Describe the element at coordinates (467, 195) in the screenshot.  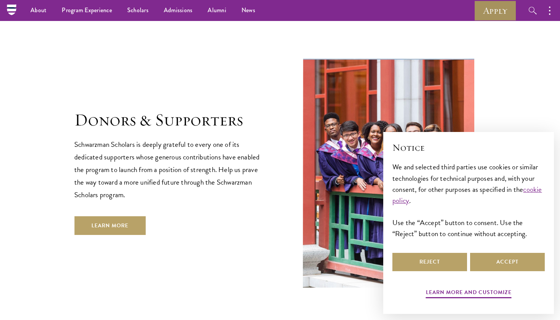
I see `a: cookie policy` at that location.